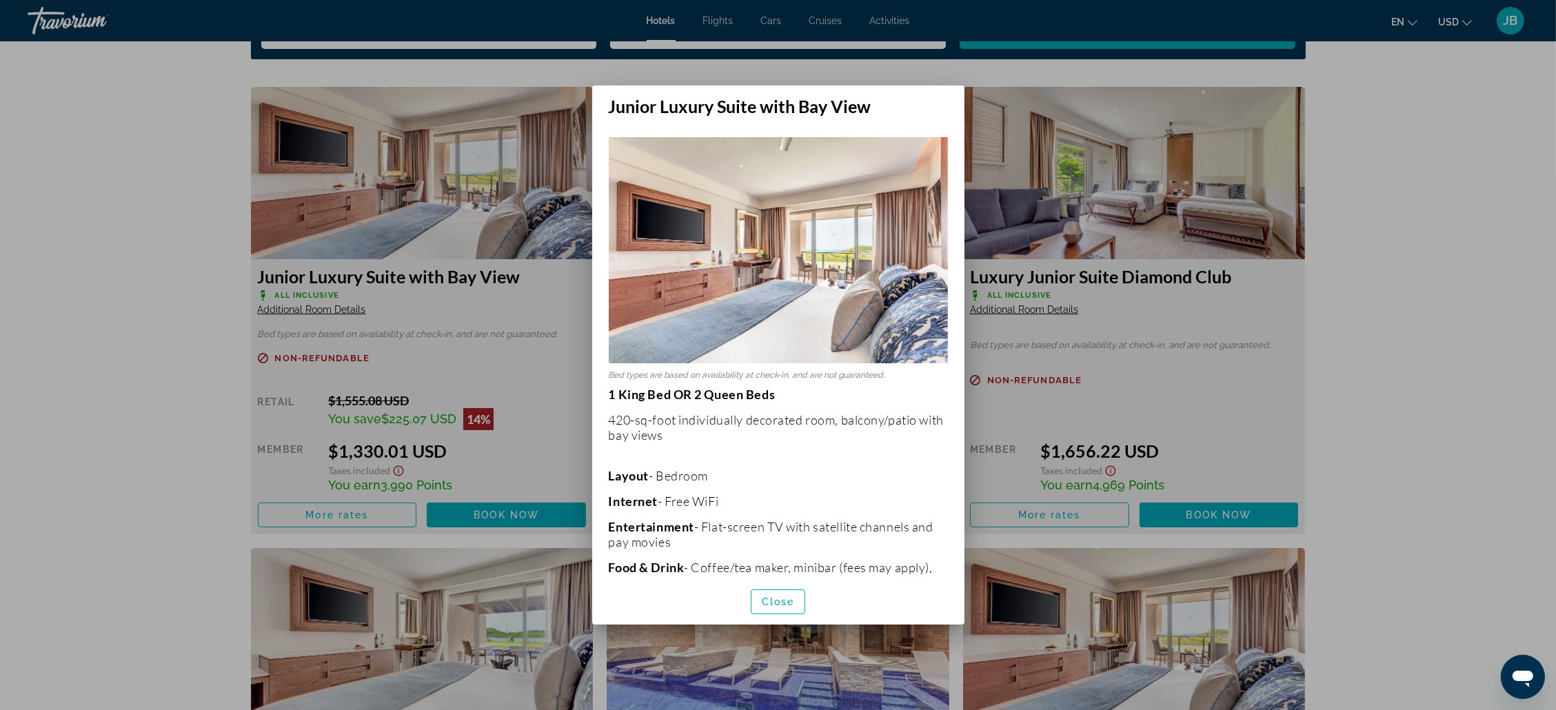 Image resolution: width=1556 pixels, height=710 pixels. I want to click on b: Food & Drink, so click(647, 567).